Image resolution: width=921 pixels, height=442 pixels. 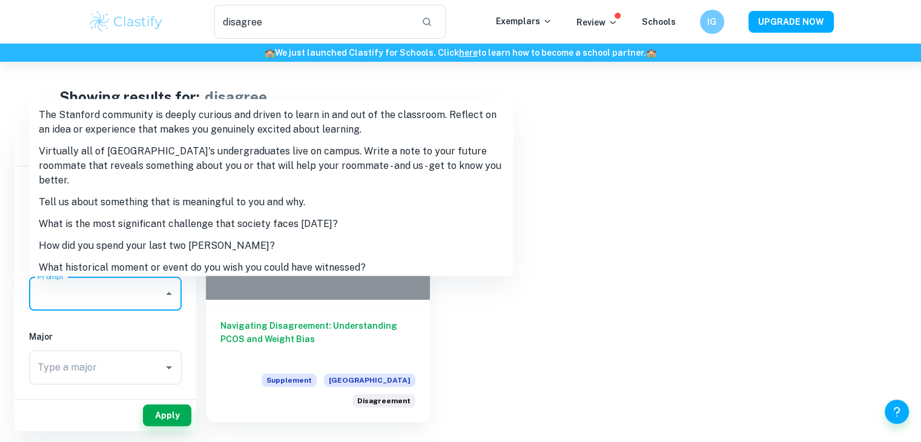 I want to click on h1: disagree, so click(x=235, y=97).